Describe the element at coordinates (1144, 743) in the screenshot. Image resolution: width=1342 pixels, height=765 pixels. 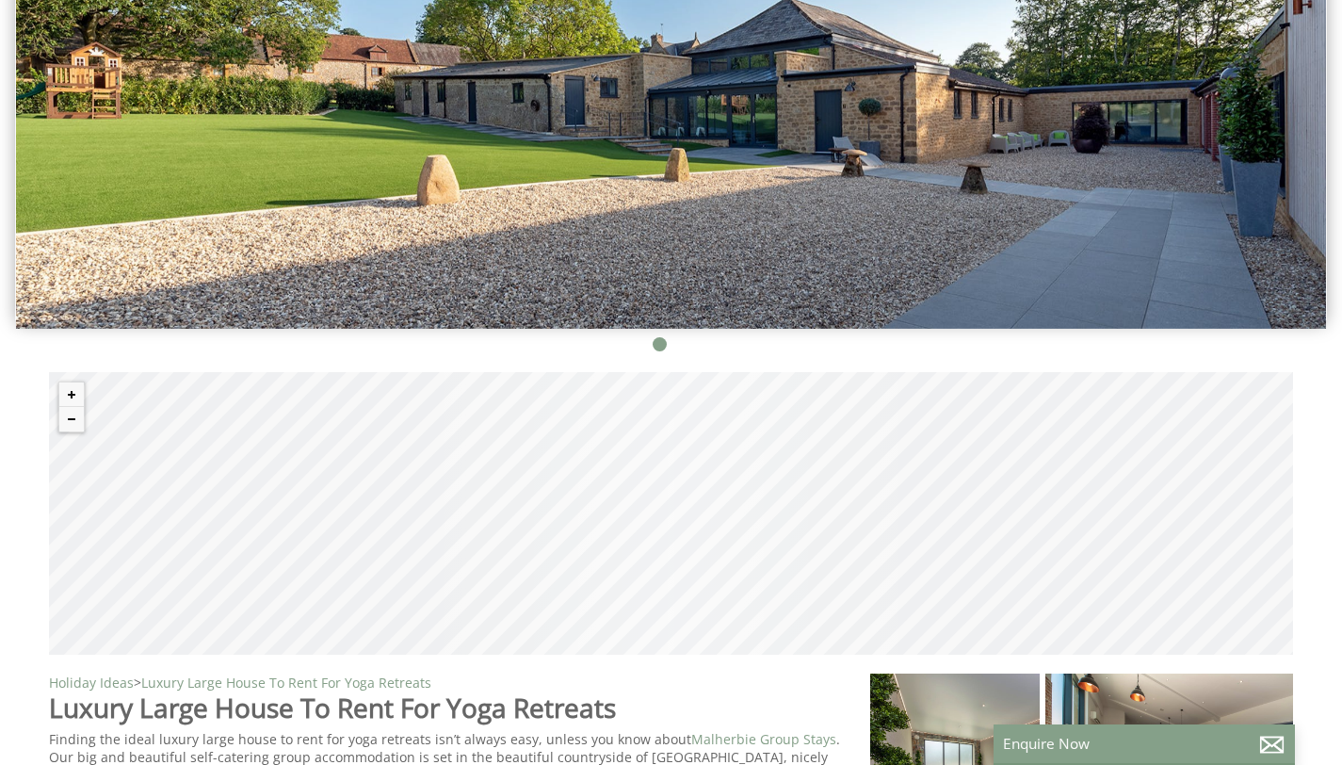
I see `p: Enquire Now` at that location.